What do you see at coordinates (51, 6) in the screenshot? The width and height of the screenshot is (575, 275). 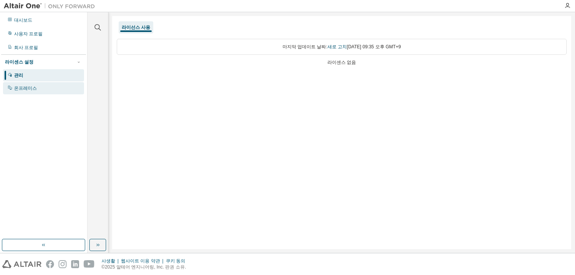 I see `img: 알테어 원` at bounding box center [51, 6].